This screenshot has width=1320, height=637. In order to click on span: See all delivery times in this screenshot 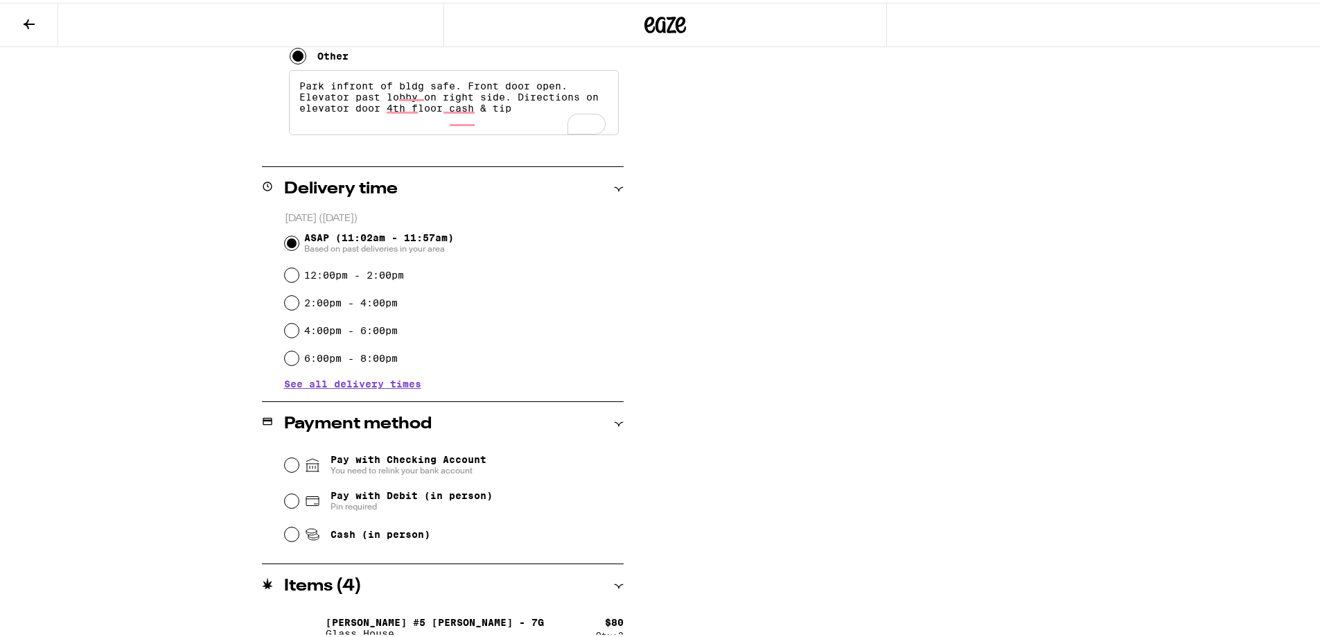, I will do `click(353, 381)`.